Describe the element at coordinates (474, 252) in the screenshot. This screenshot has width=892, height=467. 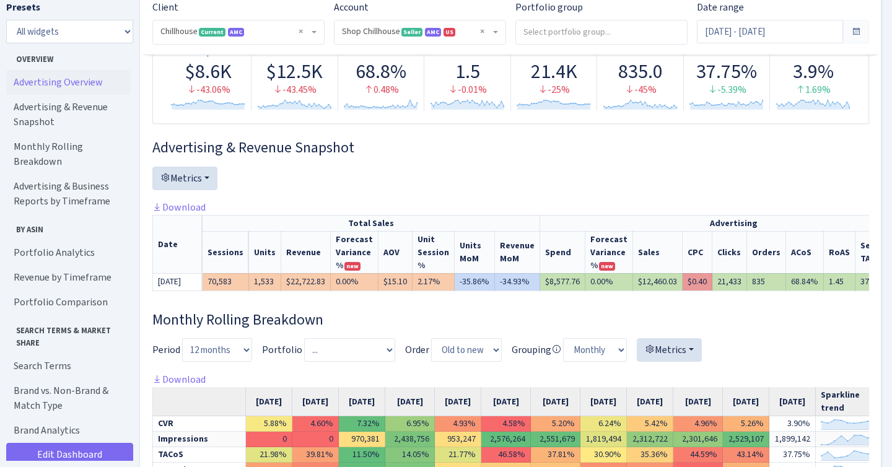
I see `th: Units MoM` at that location.